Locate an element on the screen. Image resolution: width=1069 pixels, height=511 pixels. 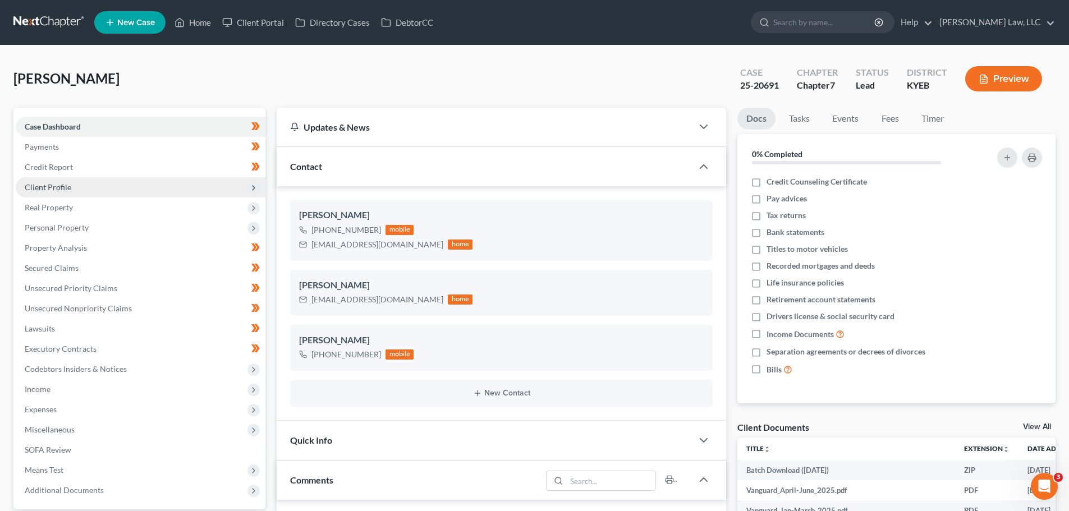
span: Separation agreements or decrees of divorces is located at coordinates (846, 352).